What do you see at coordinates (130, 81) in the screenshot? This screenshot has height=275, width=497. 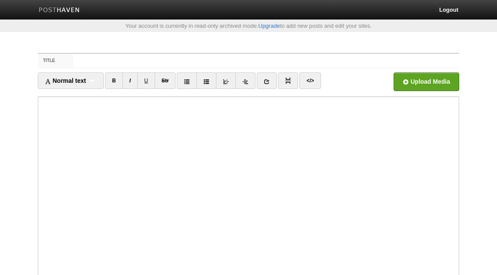 I see `a: I` at bounding box center [130, 81].